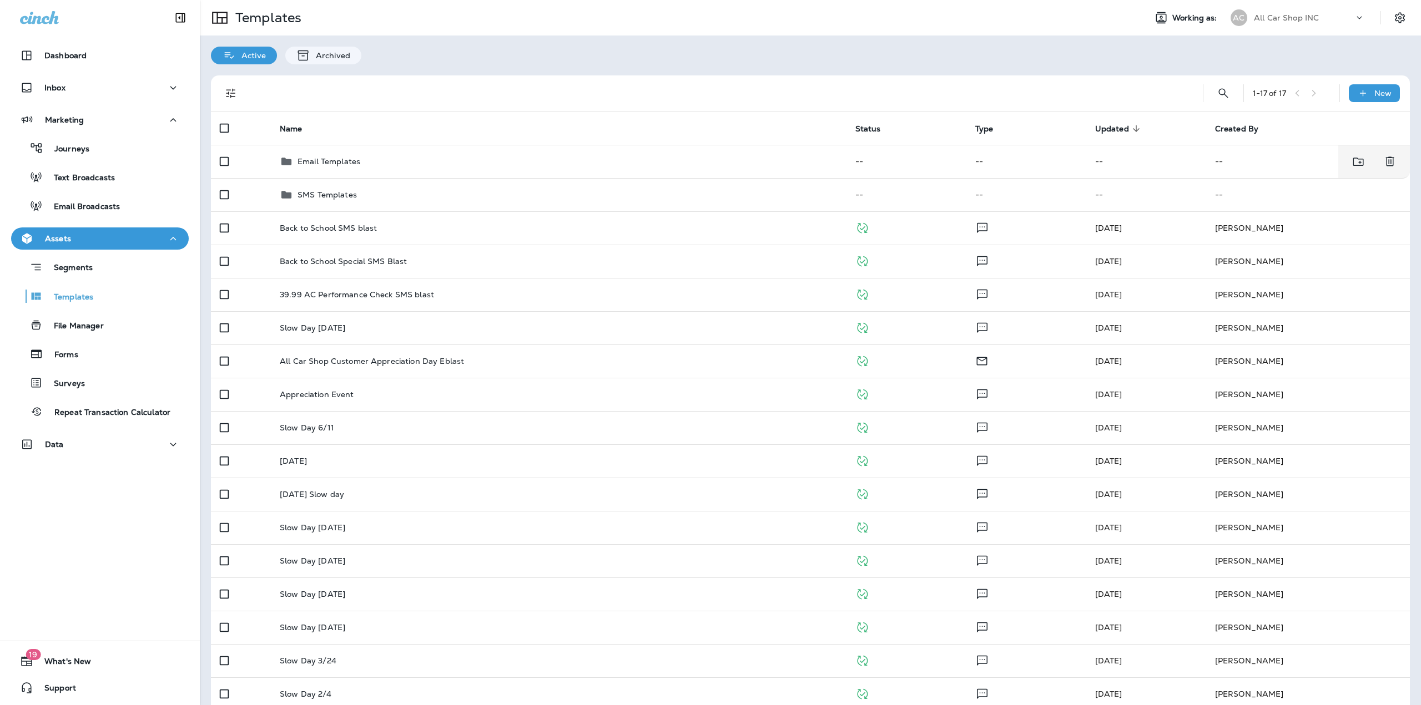  What do you see at coordinates (73, 326) in the screenshot?
I see `p: File Manager` at bounding box center [73, 326].